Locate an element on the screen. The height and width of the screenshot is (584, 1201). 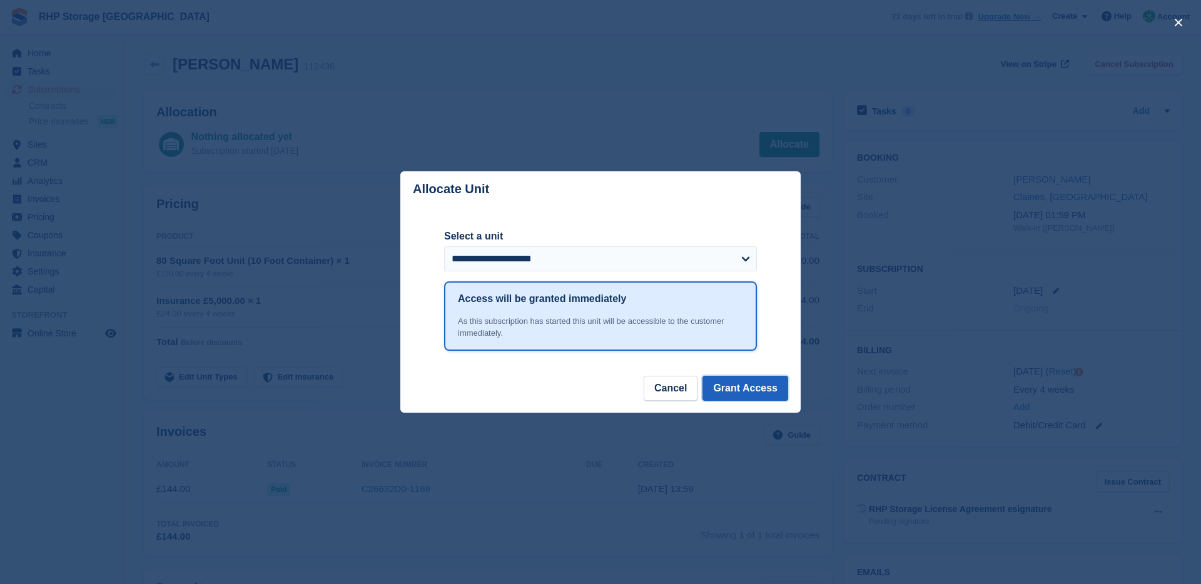
button: Grant Access is located at coordinates (745, 388).